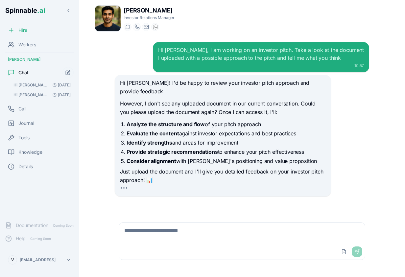  I want to click on span: Hi Kai, the meeting was successful, we now need to provide the following: Quick blurb on the c......, so click(32, 85).